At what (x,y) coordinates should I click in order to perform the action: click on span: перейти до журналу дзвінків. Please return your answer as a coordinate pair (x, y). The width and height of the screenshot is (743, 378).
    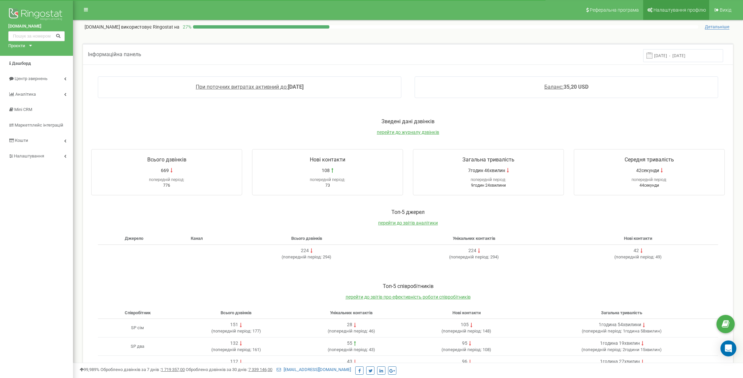
    Looking at the image, I should click on (408, 132).